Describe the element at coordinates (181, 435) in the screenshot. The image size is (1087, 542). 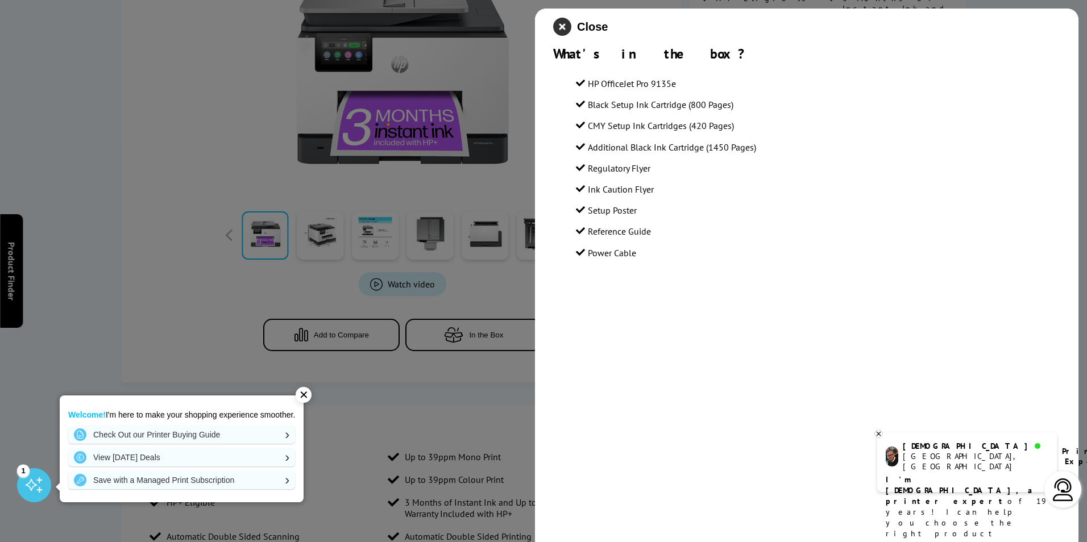
I see `a: Check Out our Printer Buying Guide` at that location.